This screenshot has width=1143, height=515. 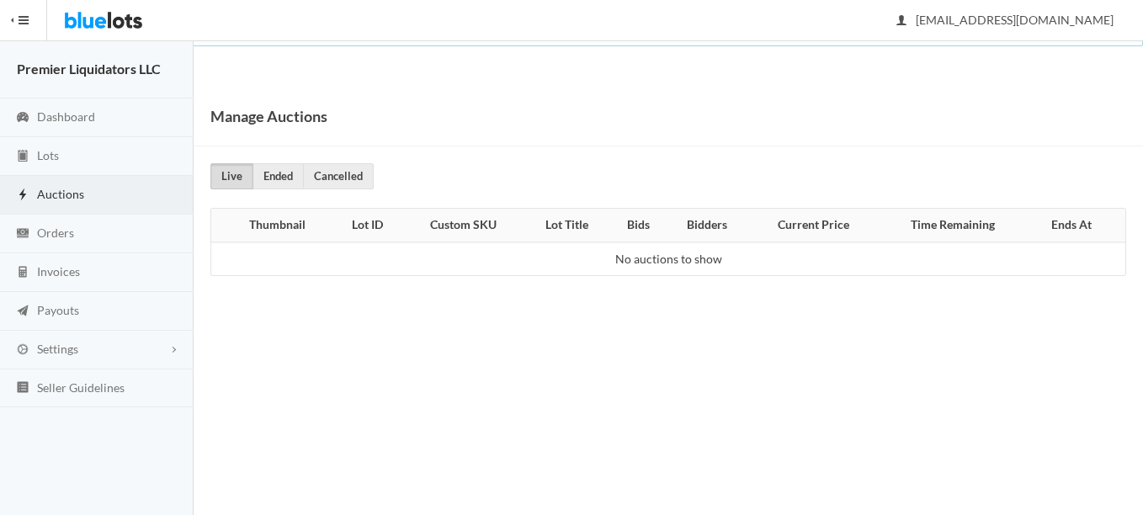 What do you see at coordinates (81, 387) in the screenshot?
I see `span: Seller Guidelines` at bounding box center [81, 387].